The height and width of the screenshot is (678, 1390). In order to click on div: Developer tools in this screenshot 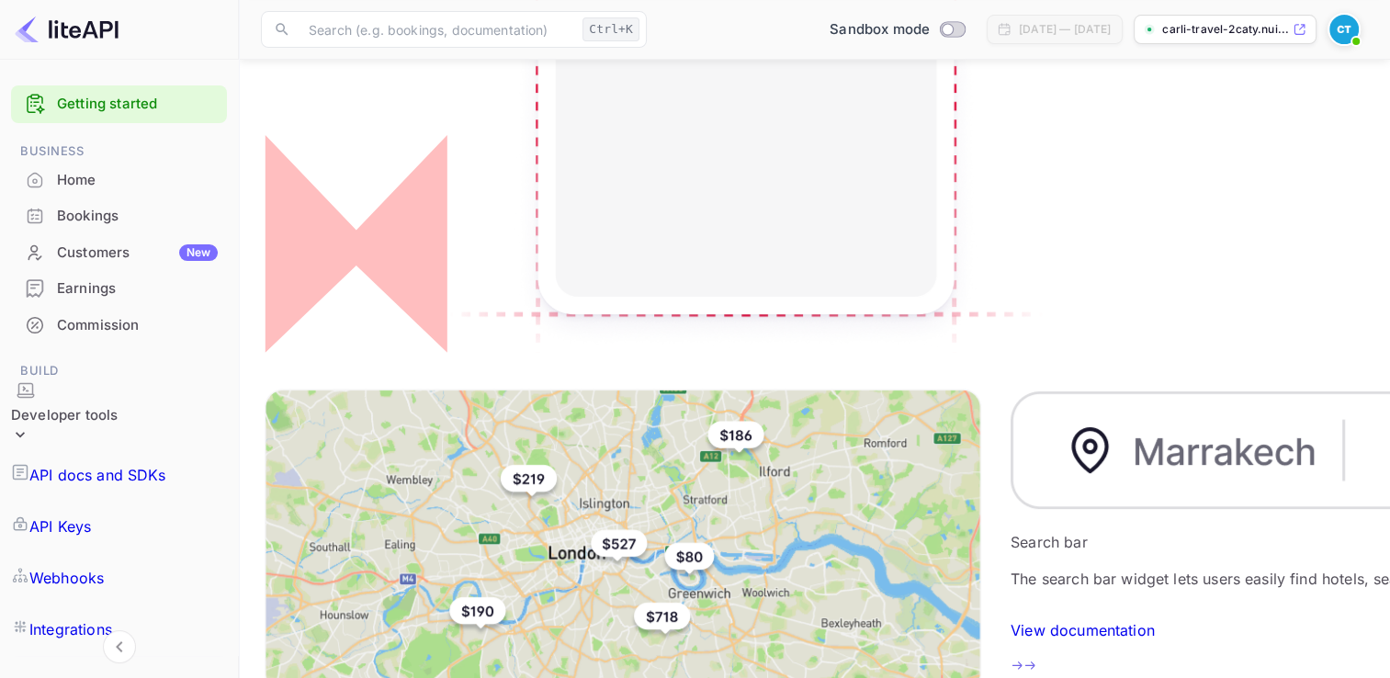, I will do `click(64, 415)`.